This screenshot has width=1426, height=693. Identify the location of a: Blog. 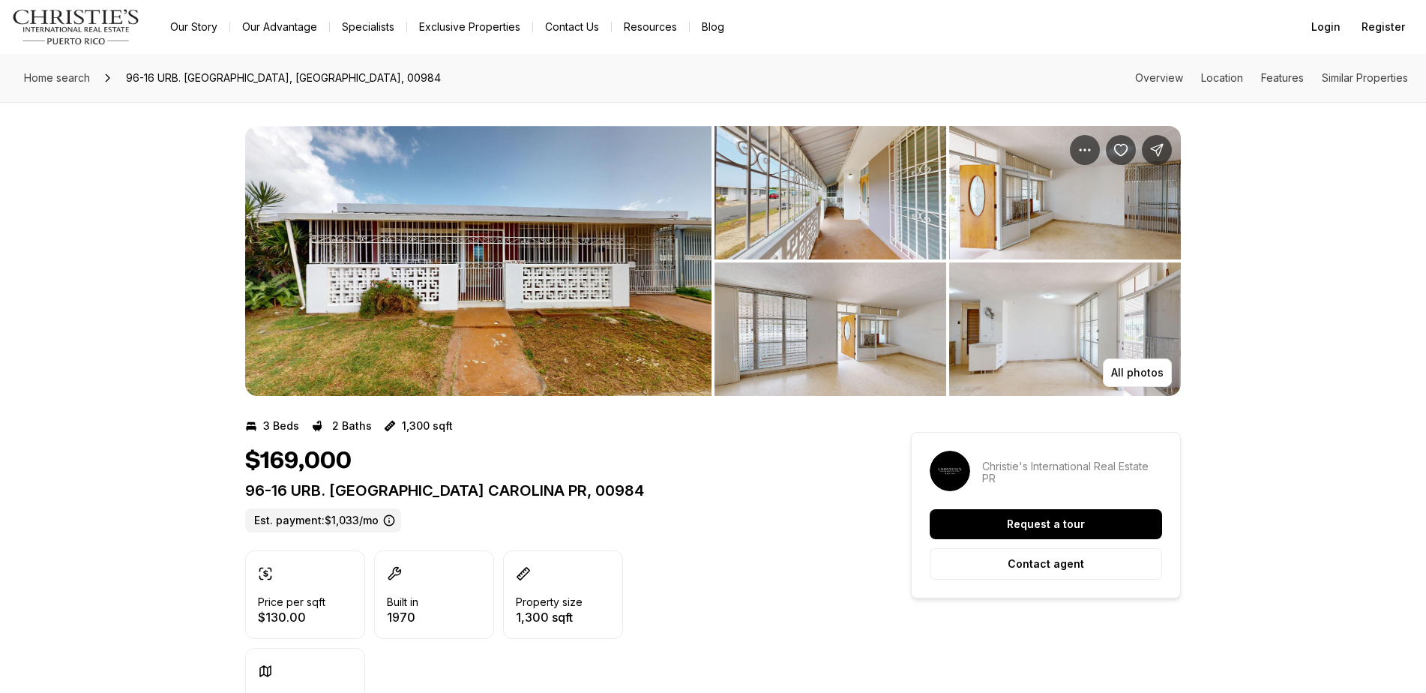
(713, 27).